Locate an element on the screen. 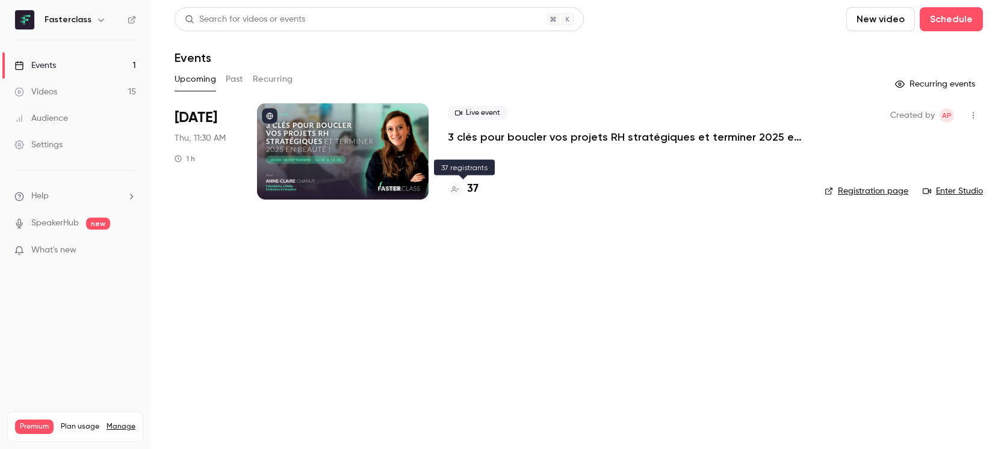 The height and width of the screenshot is (449, 1007). span: new is located at coordinates (98, 224).